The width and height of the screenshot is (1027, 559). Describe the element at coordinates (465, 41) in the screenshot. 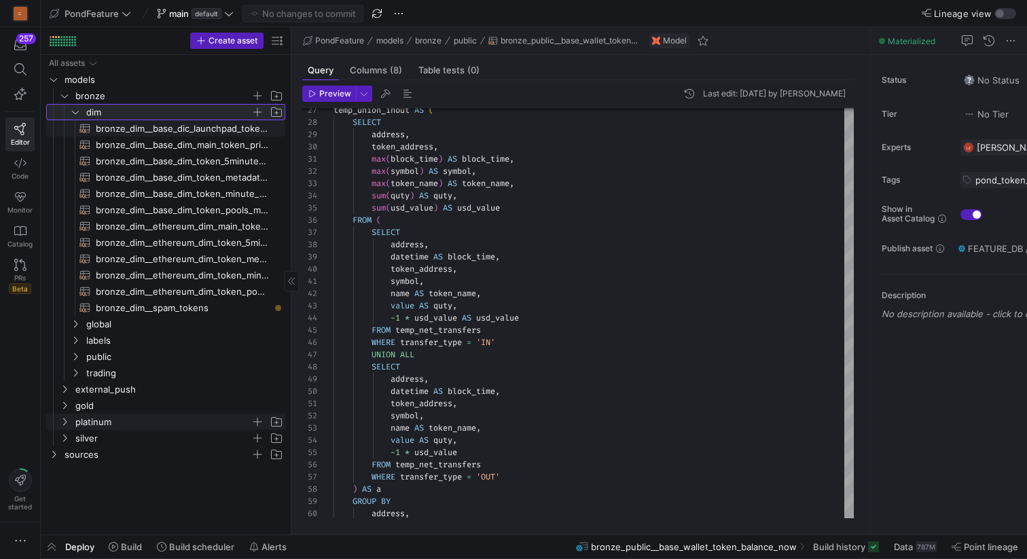

I see `button: public` at that location.